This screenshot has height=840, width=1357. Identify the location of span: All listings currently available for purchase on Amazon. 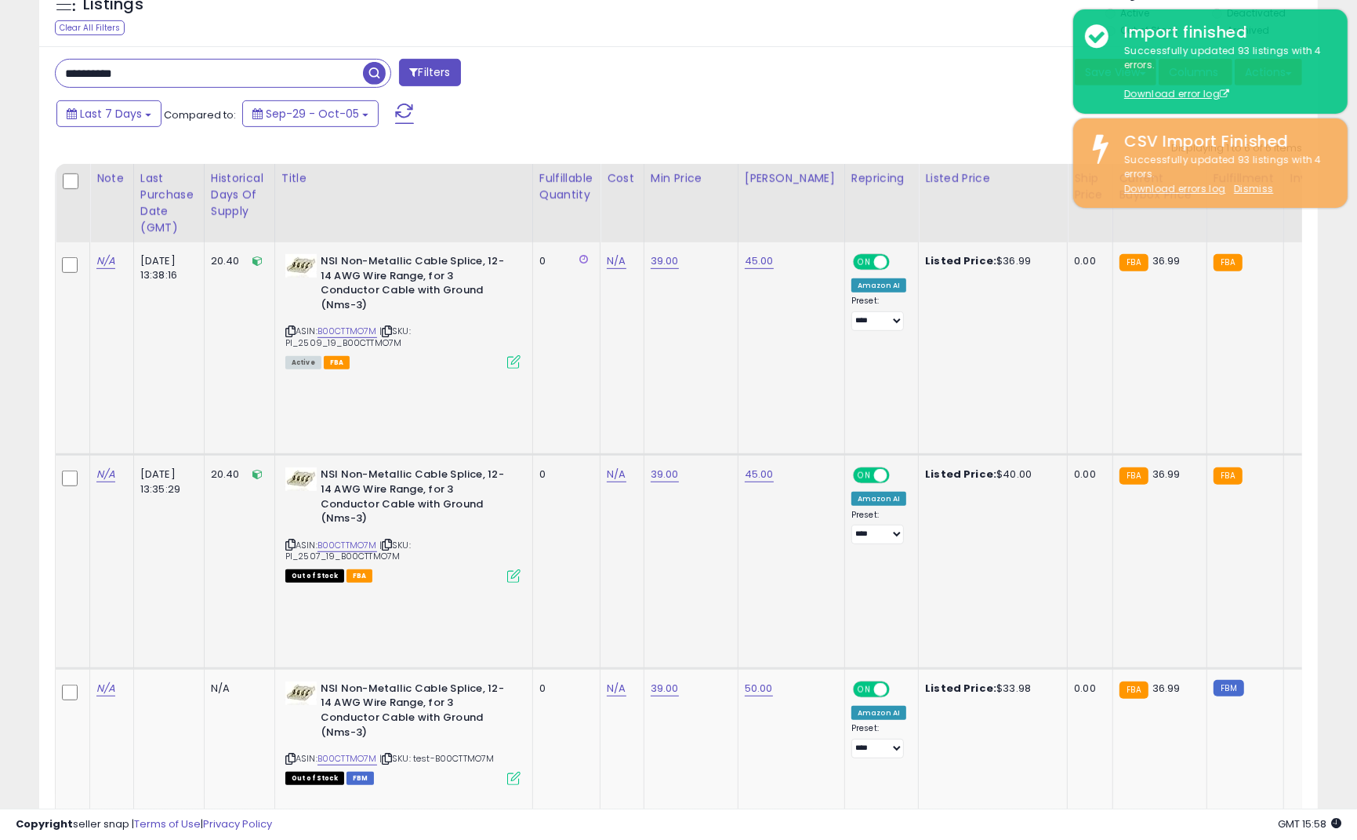
(303, 362).